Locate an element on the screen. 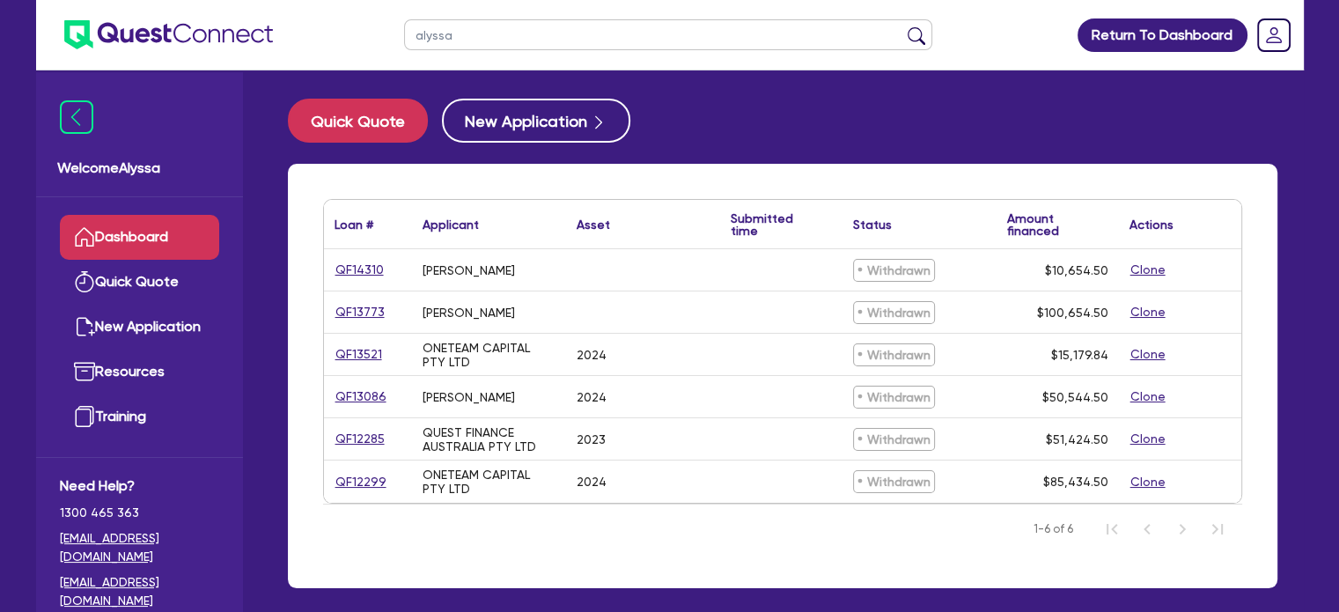 The image size is (1339, 612). a: QF13773 is located at coordinates (360, 312).